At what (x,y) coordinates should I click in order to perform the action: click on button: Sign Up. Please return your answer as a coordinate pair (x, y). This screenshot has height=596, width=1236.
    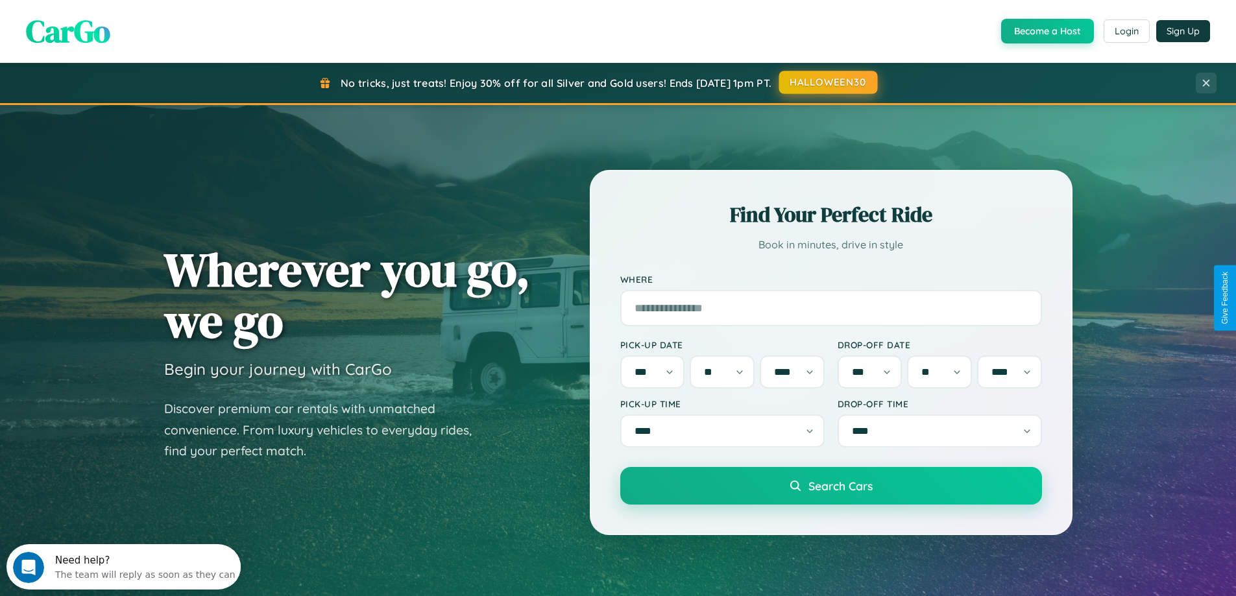
    Looking at the image, I should click on (1183, 31).